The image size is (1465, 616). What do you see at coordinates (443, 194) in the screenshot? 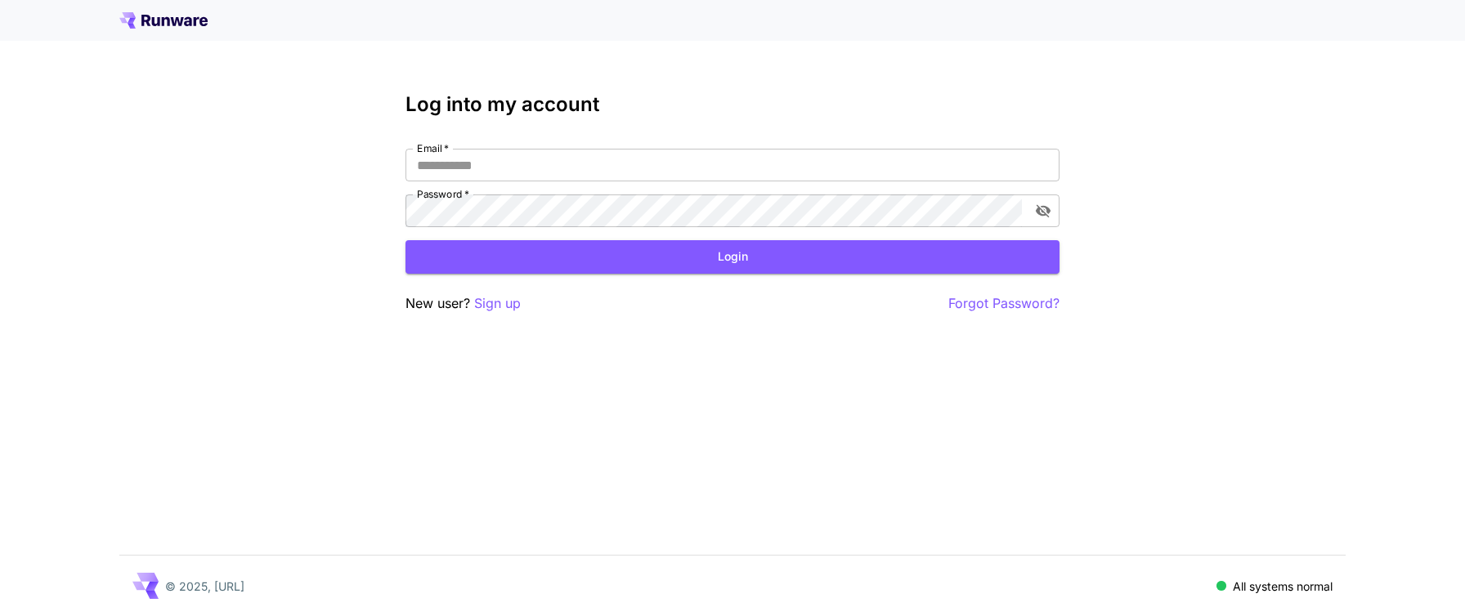
I see `label: Password` at bounding box center [443, 194].